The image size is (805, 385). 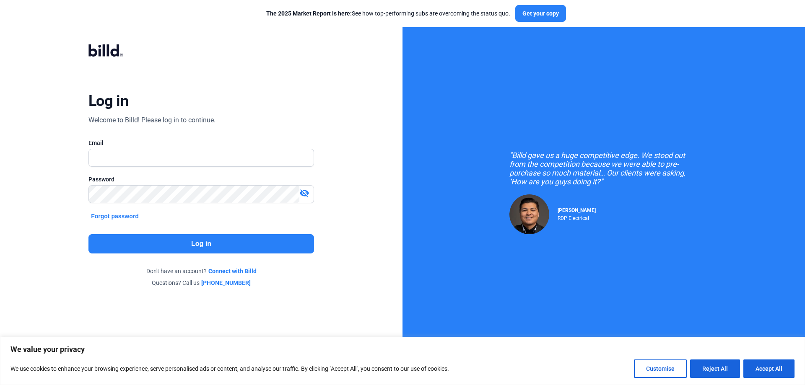 What do you see at coordinates (309, 13) in the screenshot?
I see `span: The 2025 Market Report is here:` at bounding box center [309, 13].